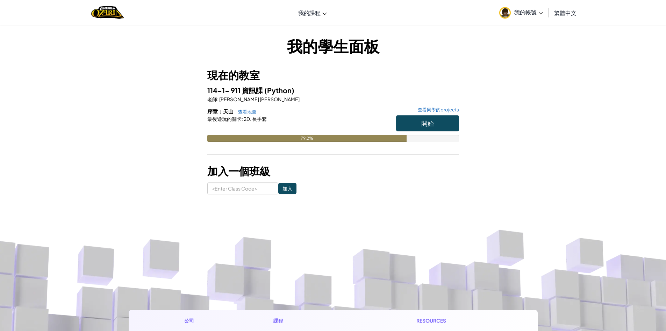  Describe the element at coordinates (428, 123) in the screenshot. I see `span: 開始` at that location.